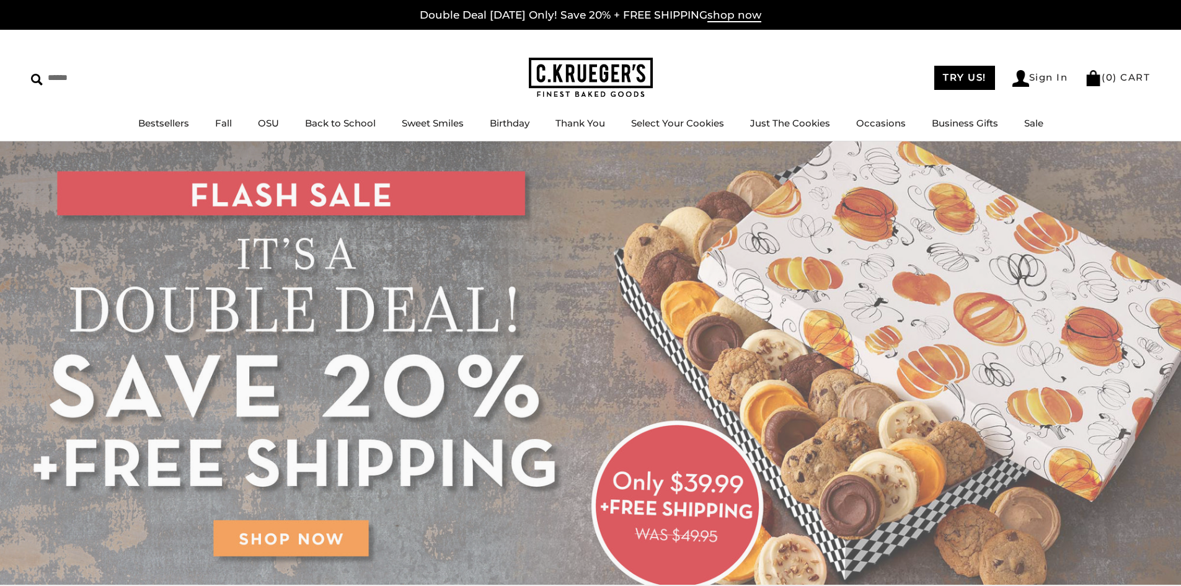 This screenshot has height=586, width=1181. What do you see at coordinates (965, 77) in the screenshot?
I see `a: TRY US!` at bounding box center [965, 77].